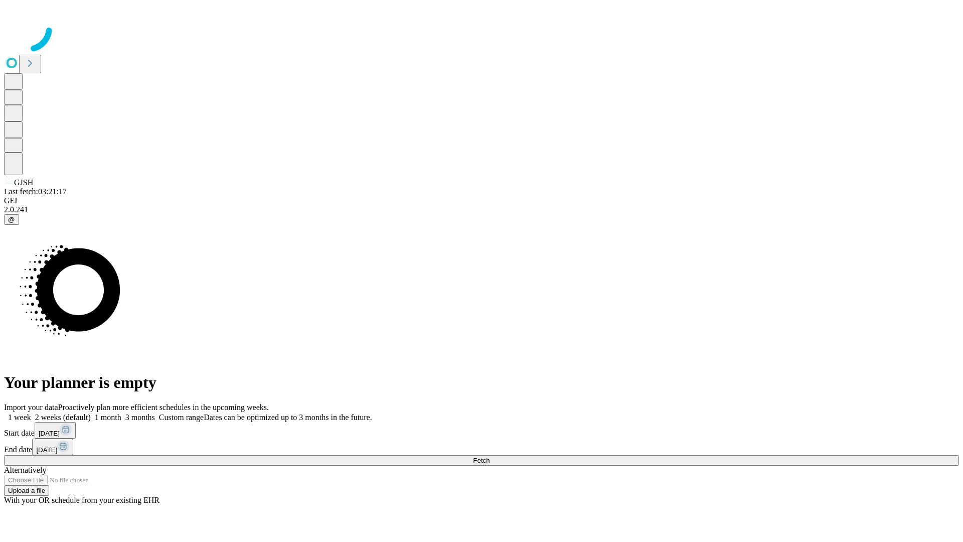 Image resolution: width=963 pixels, height=542 pixels. I want to click on button: Fetch, so click(482, 460).